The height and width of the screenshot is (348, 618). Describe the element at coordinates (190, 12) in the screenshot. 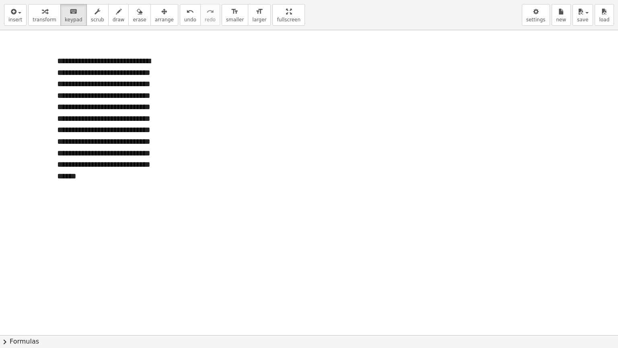

I see `i: undo` at that location.